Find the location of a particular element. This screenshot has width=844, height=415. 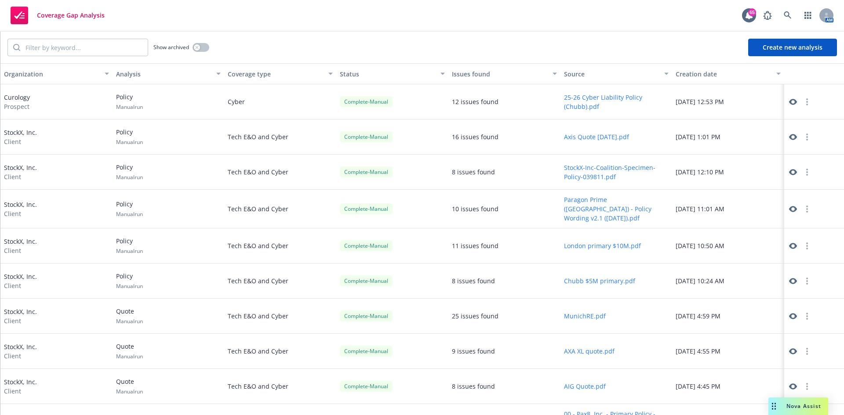

a: Search is located at coordinates (788, 15).